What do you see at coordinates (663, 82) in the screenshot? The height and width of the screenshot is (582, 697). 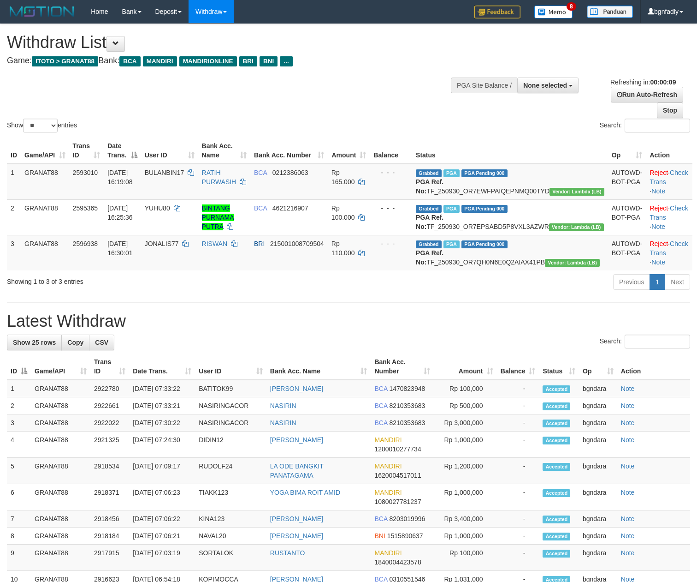 I see `strong: 00:00:09` at bounding box center [663, 82].